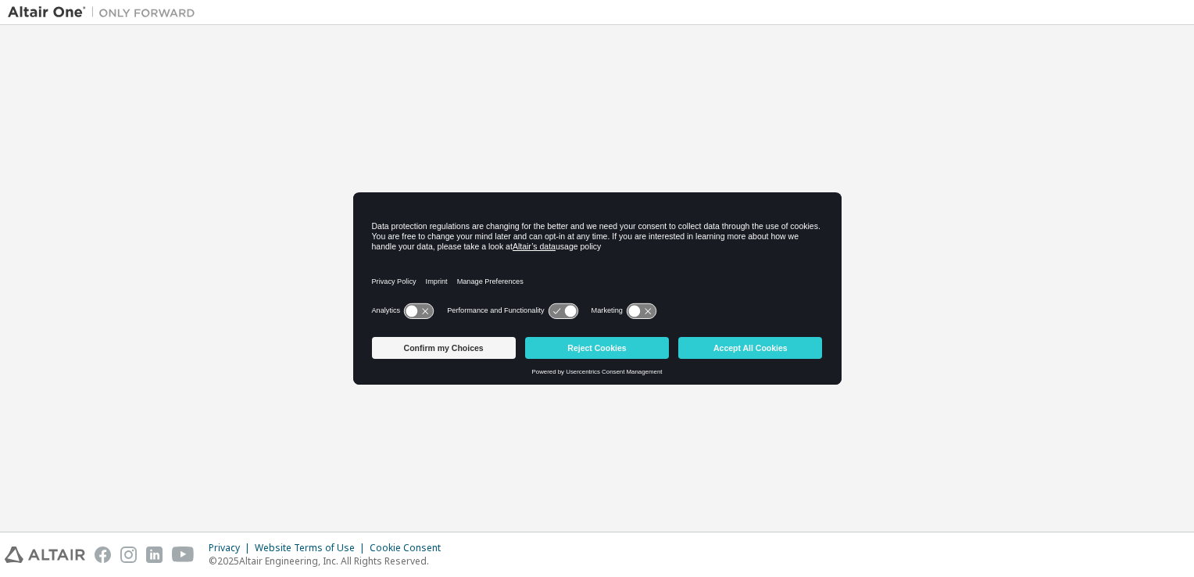 The width and height of the screenshot is (1194, 577). What do you see at coordinates (183, 554) in the screenshot?
I see `img: youtube.svg` at bounding box center [183, 554].